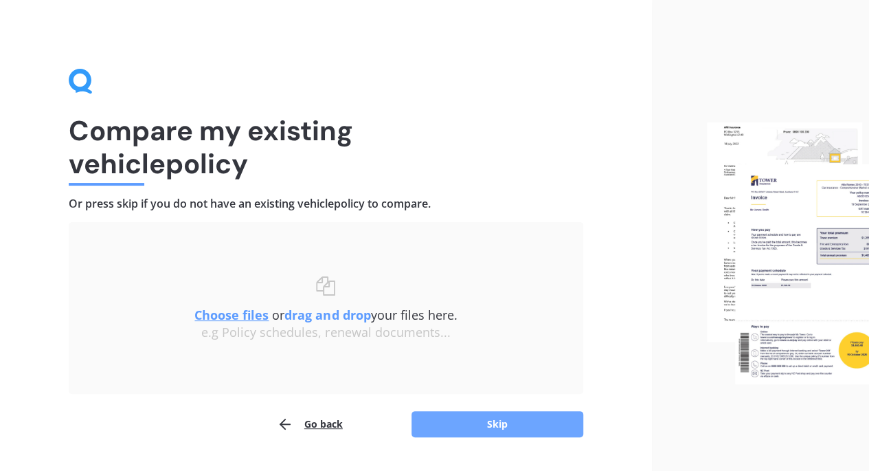  Describe the element at coordinates (788, 253) in the screenshot. I see `img: files.webp` at that location.